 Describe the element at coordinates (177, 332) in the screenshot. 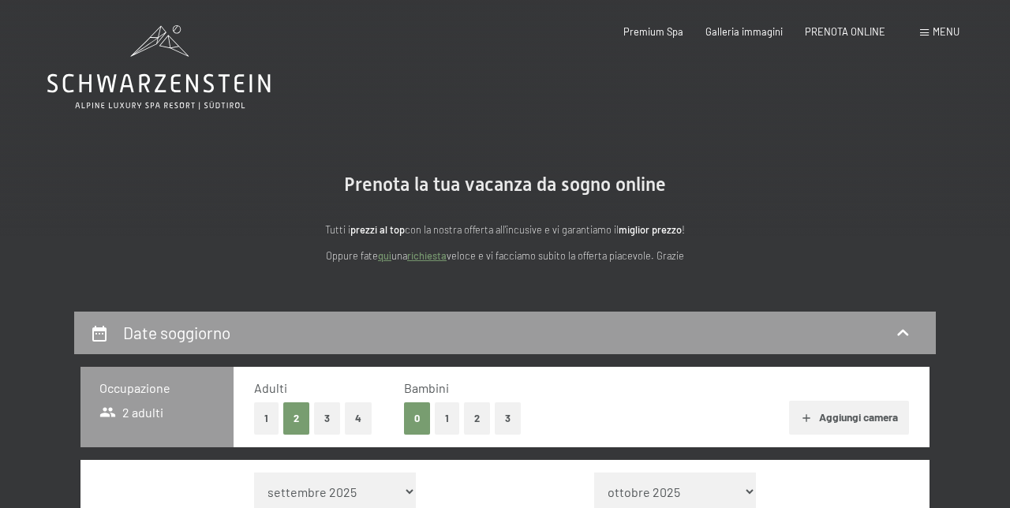

I see `h2: Date soggiorno` at that location.